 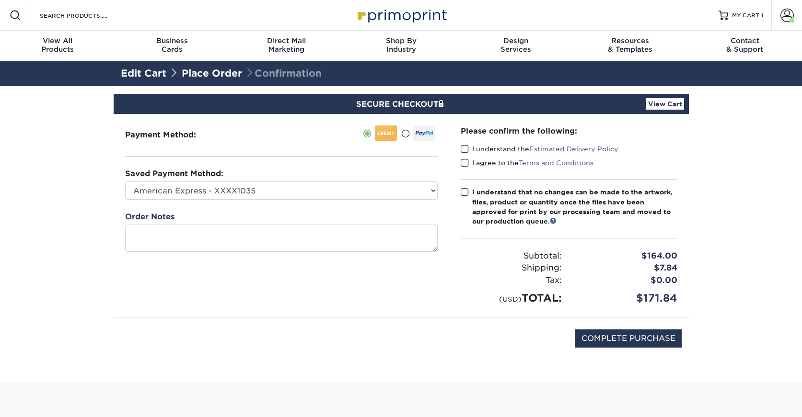 What do you see at coordinates (172, 45) in the screenshot?
I see `div: Cards` at bounding box center [172, 45].